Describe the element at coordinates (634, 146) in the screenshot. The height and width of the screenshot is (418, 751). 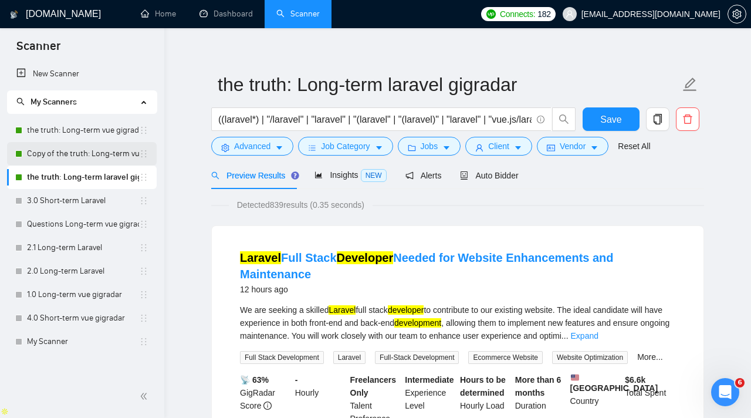
I see `a: Reset All` at that location.